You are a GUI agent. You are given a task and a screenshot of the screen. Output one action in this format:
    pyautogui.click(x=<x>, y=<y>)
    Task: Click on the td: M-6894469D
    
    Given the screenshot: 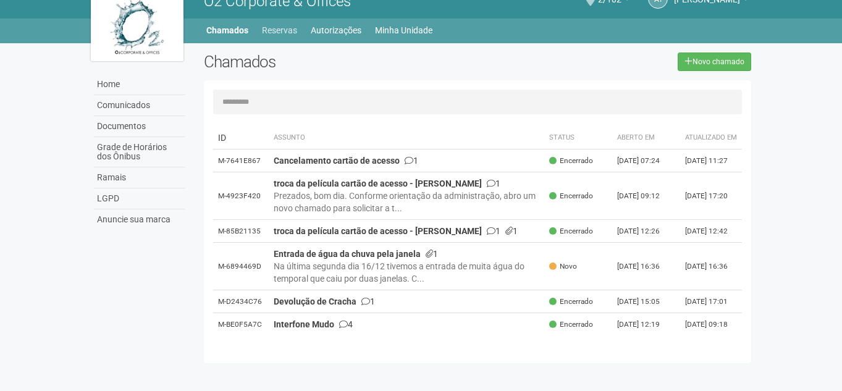 What is the action you would take?
    pyautogui.click(x=241, y=266)
    